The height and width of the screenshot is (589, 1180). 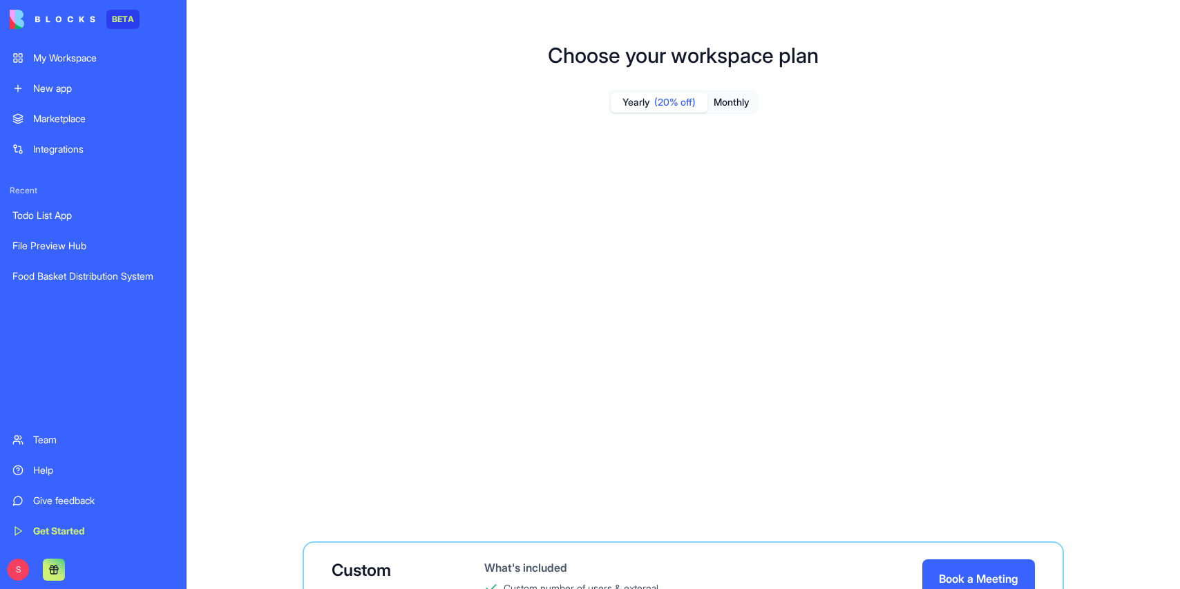 I want to click on div: BETA, so click(x=123, y=19).